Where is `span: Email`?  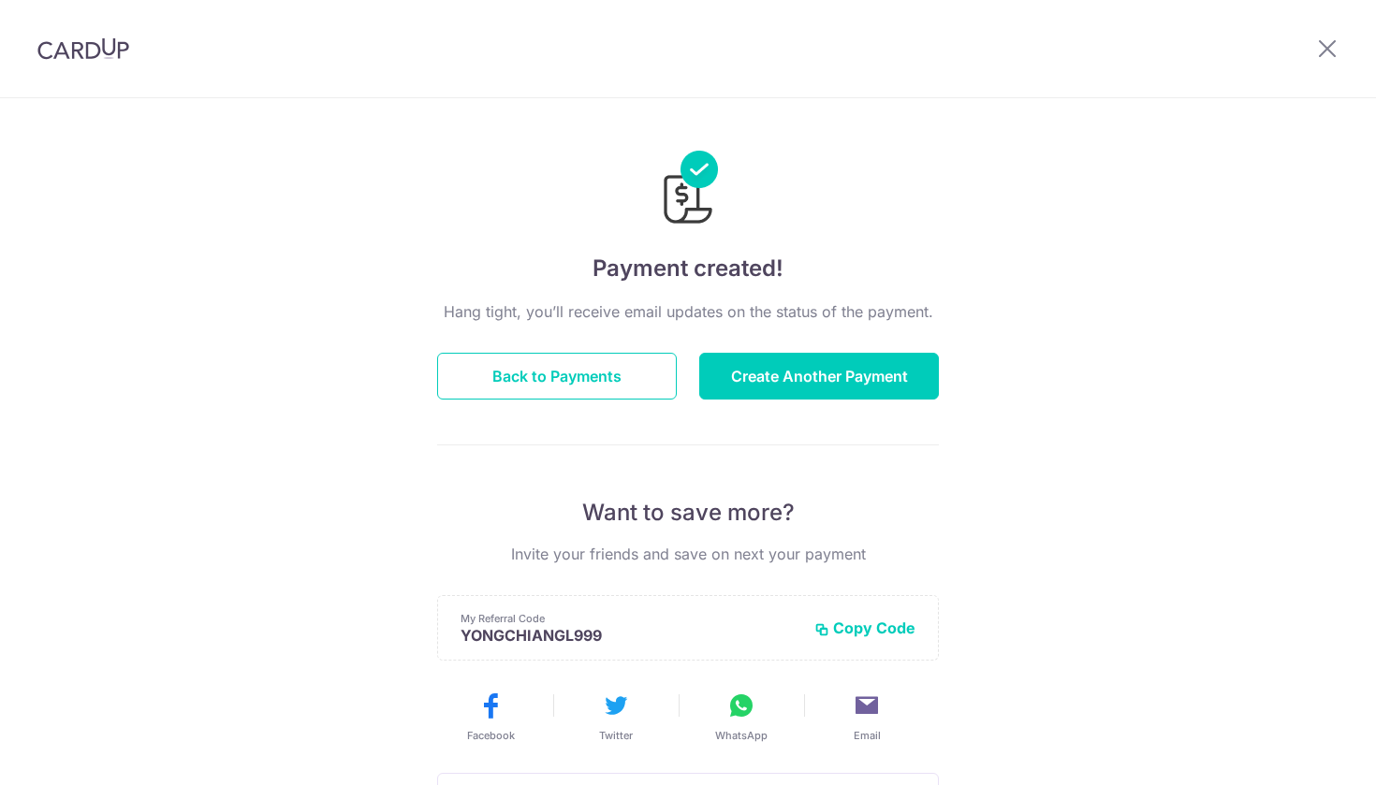 span: Email is located at coordinates (867, 736).